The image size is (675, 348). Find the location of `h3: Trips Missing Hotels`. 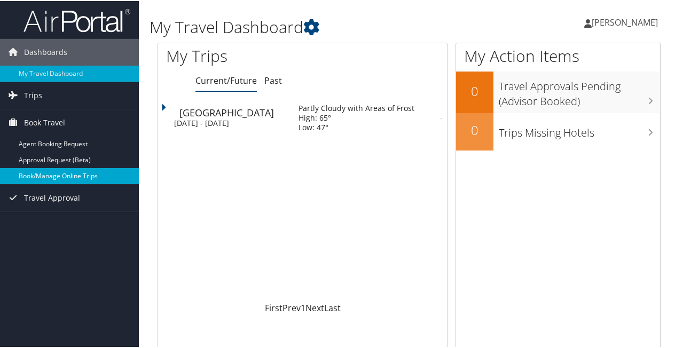

h3: Trips Missing Hotels is located at coordinates (579, 129).